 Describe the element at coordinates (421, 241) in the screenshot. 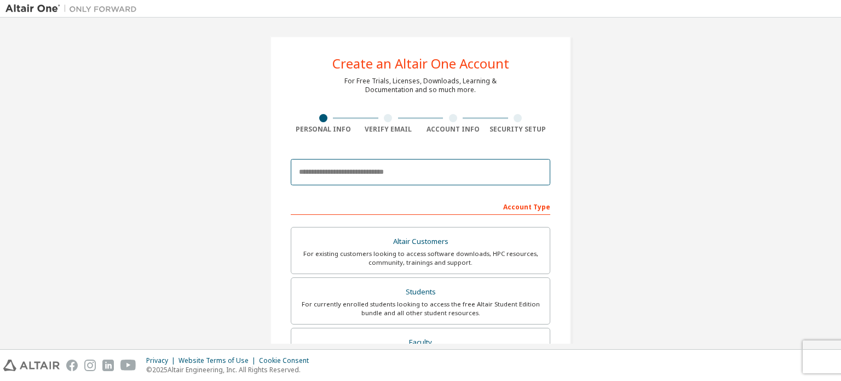

I see `div: Altair Customers` at that location.